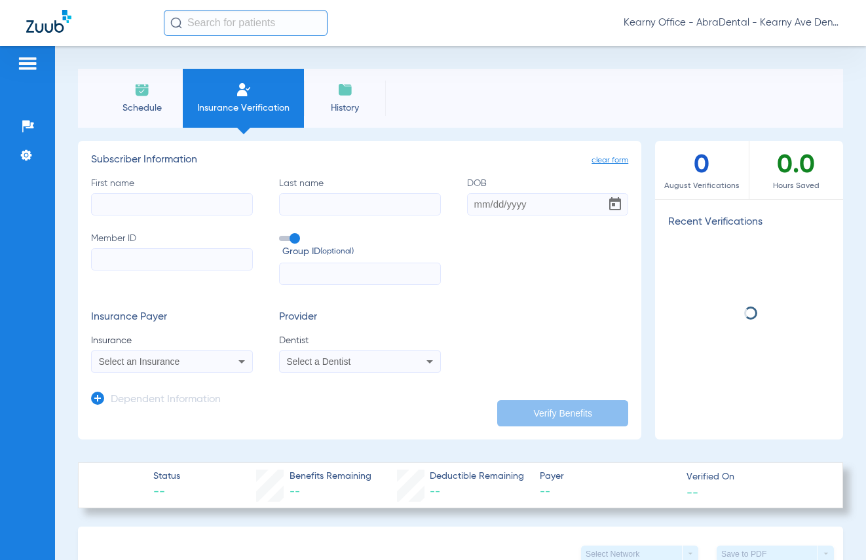 The image size is (866, 560). I want to click on span: Dentist, so click(360, 341).